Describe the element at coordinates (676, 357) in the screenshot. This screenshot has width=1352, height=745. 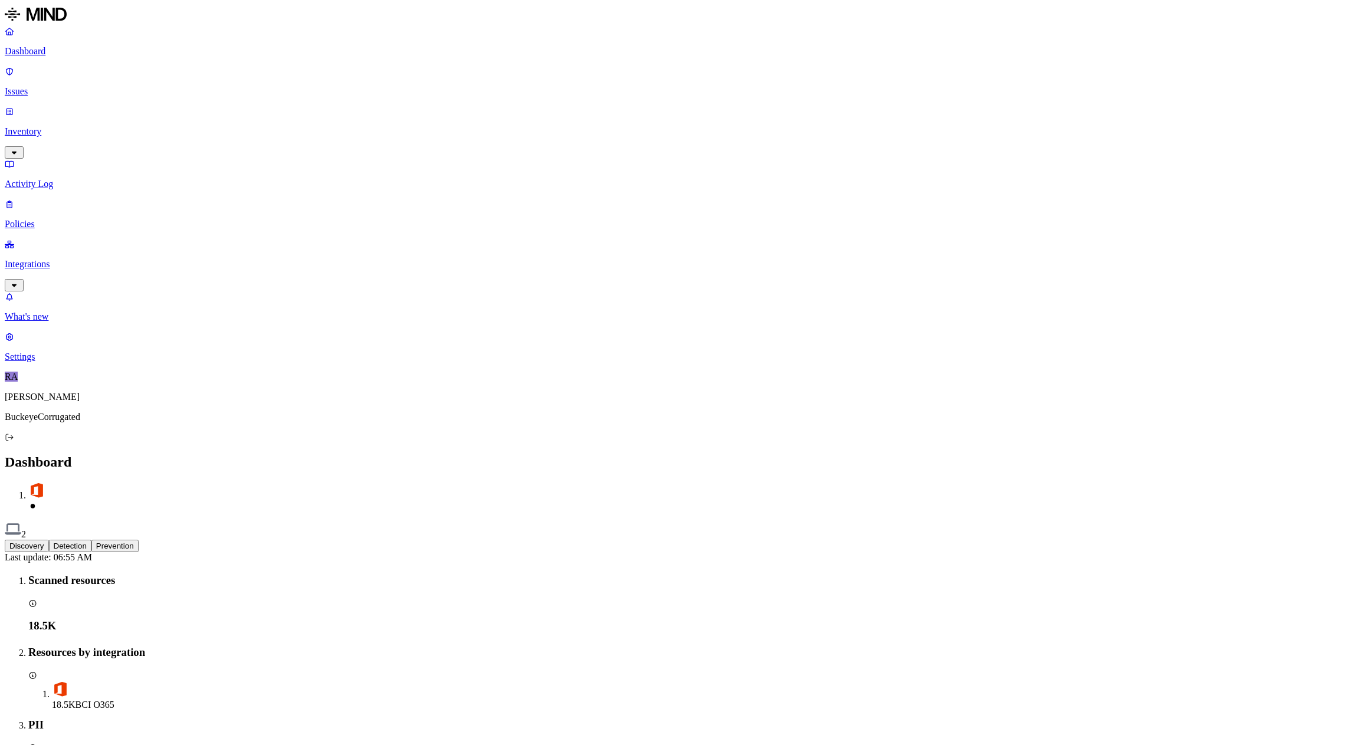
I see `p: Settings` at that location.